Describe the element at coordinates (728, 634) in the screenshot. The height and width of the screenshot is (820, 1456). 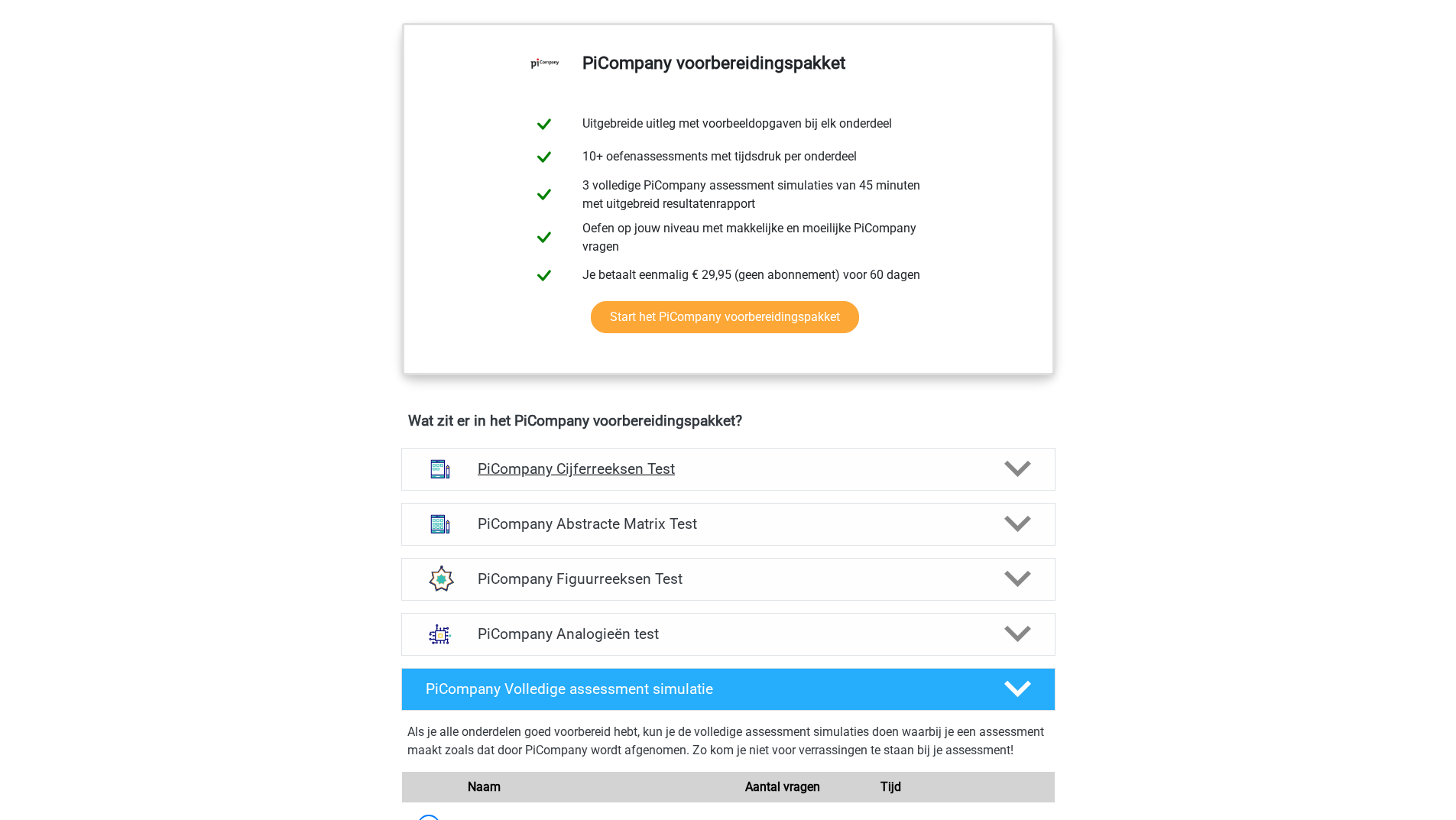
I see `h4: PiCompany Analogieën test` at that location.